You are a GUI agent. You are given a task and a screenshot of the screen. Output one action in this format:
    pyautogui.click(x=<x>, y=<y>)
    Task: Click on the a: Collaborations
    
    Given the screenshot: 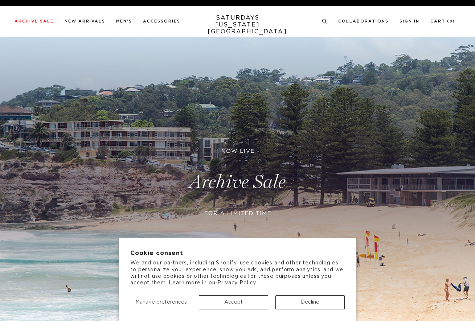 What is the action you would take?
    pyautogui.click(x=363, y=21)
    